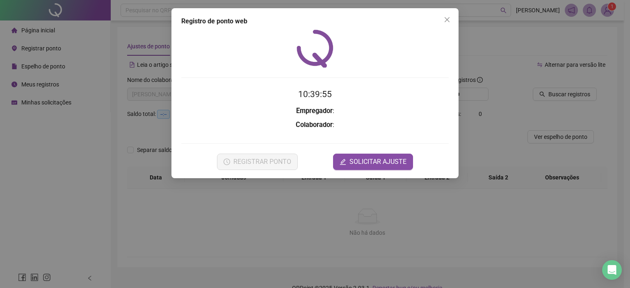 This screenshot has width=630, height=288. Describe the element at coordinates (373, 162) in the screenshot. I see `button: editSOLICITAR AJUSTE` at that location.